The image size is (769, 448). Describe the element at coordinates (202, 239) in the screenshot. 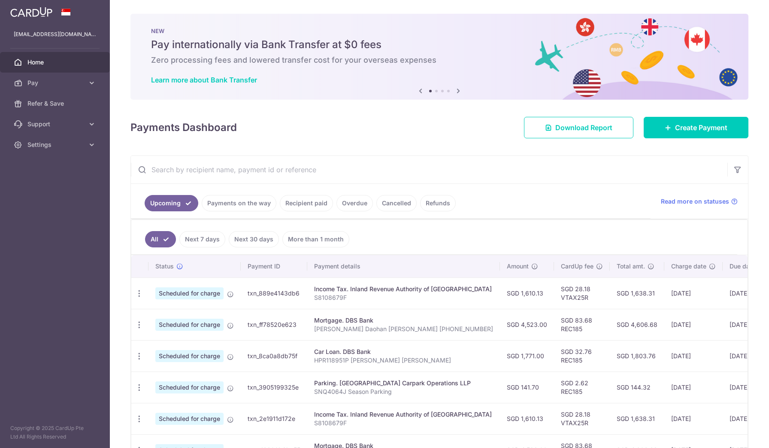

I see `a: Next 7 days` at that location.